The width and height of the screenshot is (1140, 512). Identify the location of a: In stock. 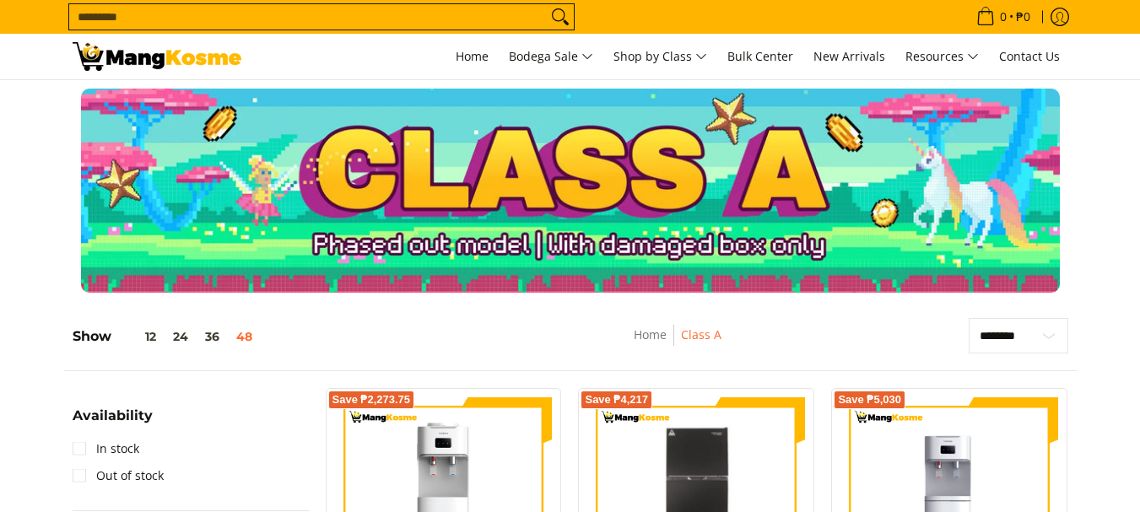
(105, 449).